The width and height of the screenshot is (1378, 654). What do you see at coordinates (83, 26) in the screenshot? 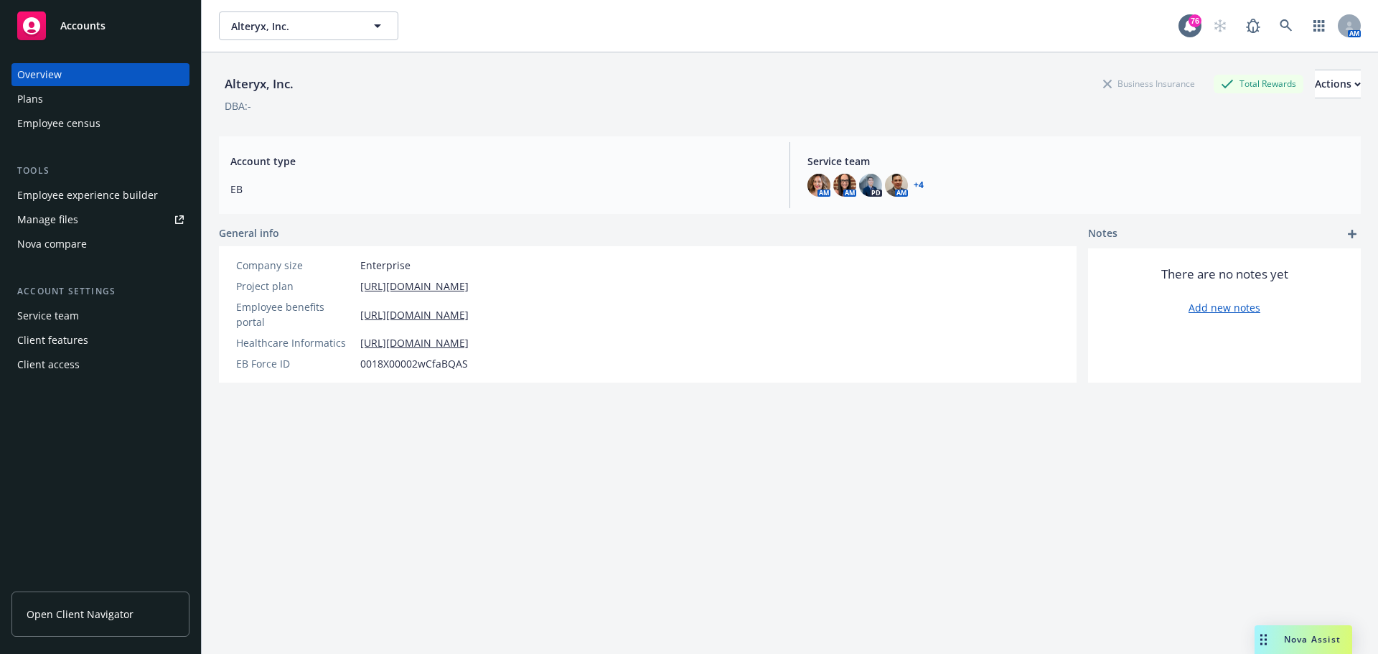
I see `span: Accounts` at bounding box center [83, 26].